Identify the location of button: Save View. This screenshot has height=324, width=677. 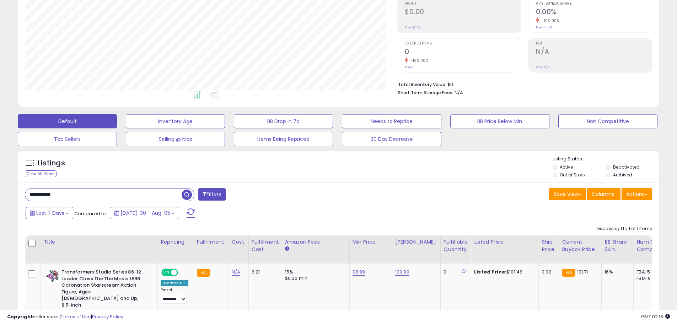
(567, 194).